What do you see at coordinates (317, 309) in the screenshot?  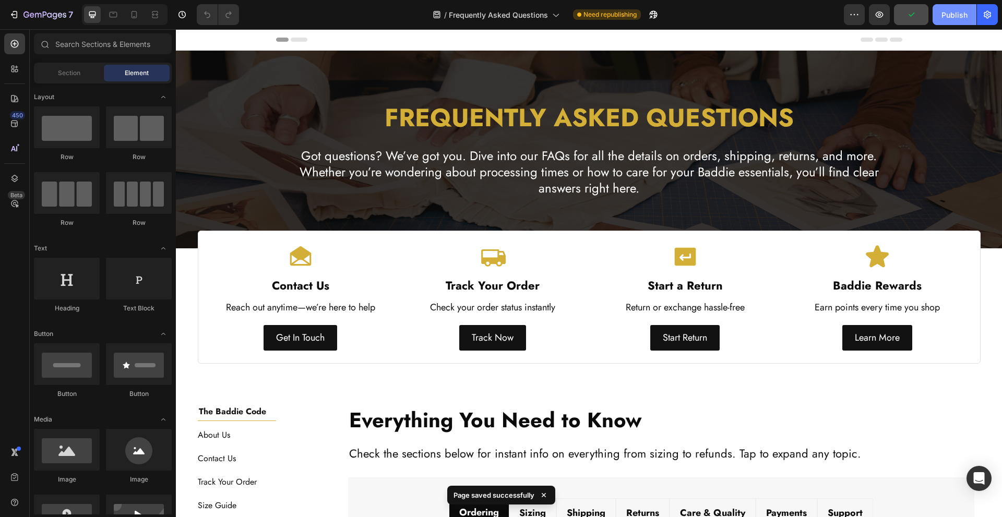 I see `a: Track Now` at bounding box center [317, 309].